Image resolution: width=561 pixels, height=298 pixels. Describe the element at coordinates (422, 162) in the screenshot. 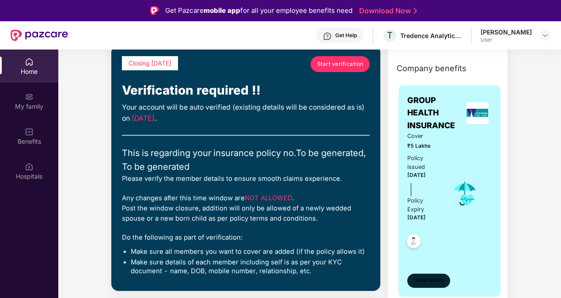

I see `div: Policy issued` at that location.